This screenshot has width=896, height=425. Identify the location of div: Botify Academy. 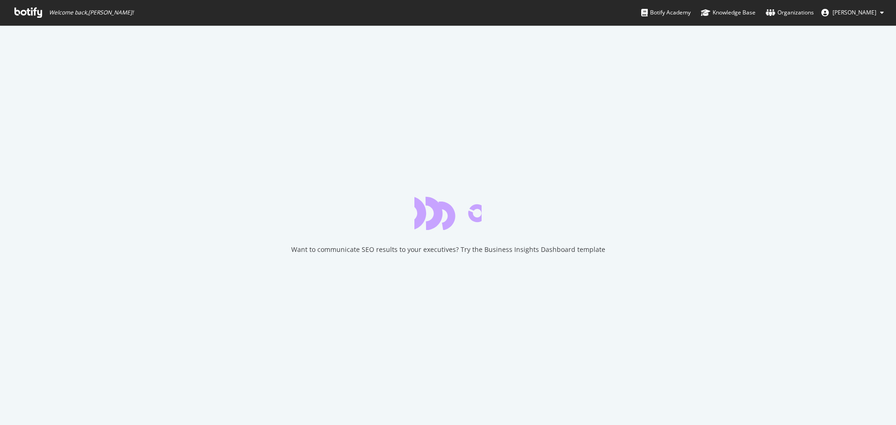
(666, 13).